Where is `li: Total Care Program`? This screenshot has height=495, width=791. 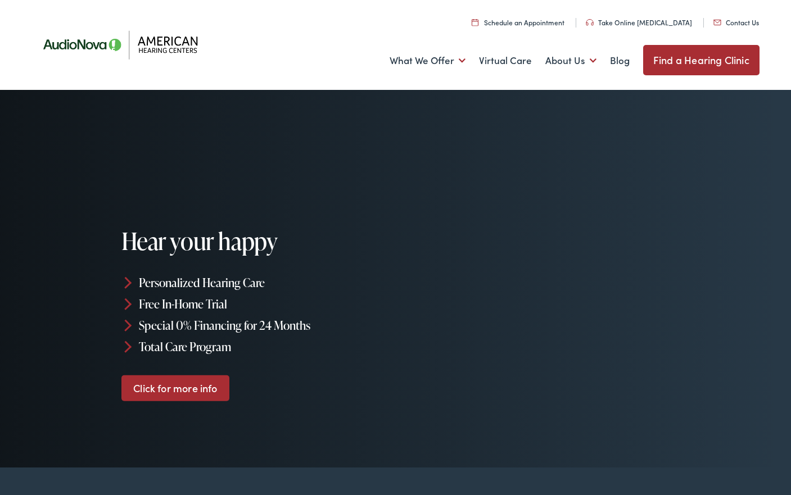
li: Total Care Program is located at coordinates (258, 346).